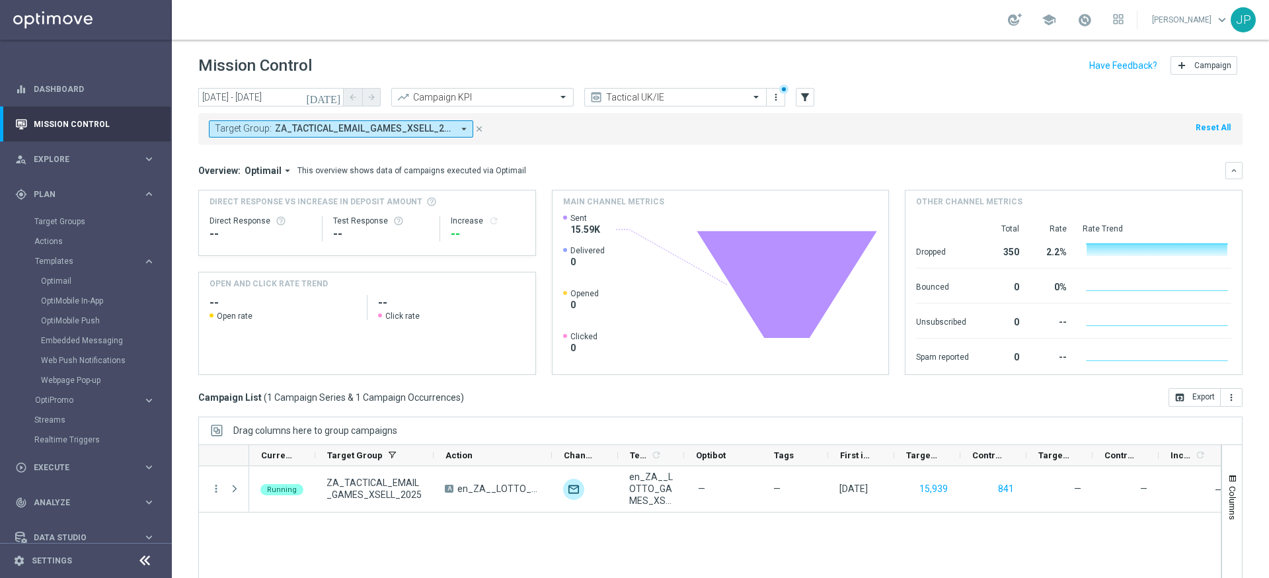  What do you see at coordinates (587, 250) in the screenshot?
I see `span: Delivered` at bounding box center [587, 250].